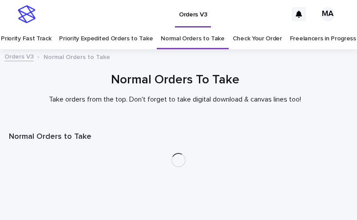 The image size is (357, 220). Describe the element at coordinates (179, 137) in the screenshot. I see `h1: Normal Orders to Take` at that location.